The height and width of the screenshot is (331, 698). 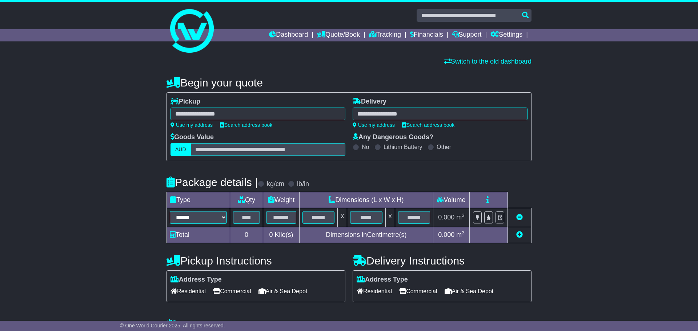 I want to click on label: AUD, so click(x=181, y=149).